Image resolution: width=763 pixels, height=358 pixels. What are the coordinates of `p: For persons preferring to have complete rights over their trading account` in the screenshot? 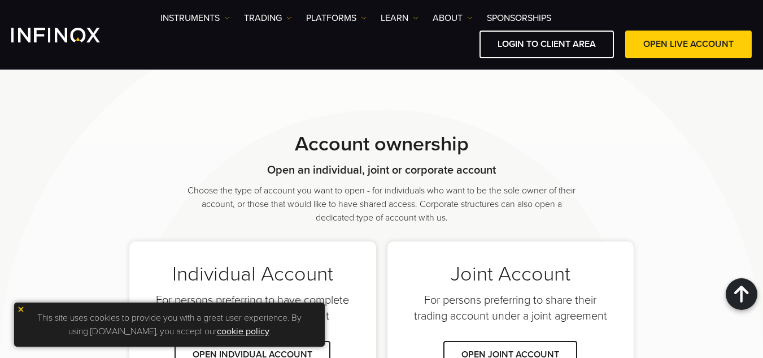 It's located at (253, 308).